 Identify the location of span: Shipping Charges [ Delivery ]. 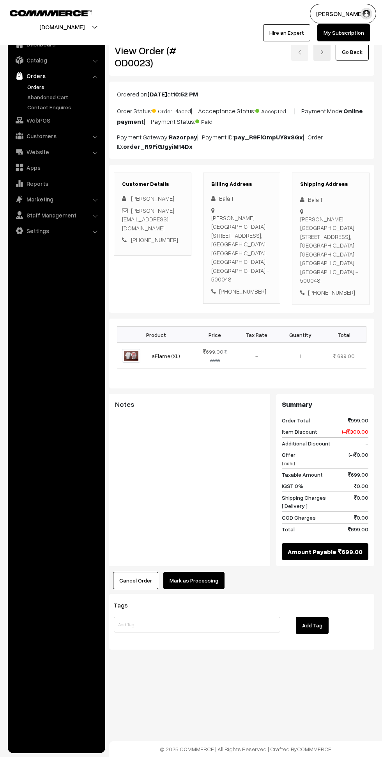
(304, 501).